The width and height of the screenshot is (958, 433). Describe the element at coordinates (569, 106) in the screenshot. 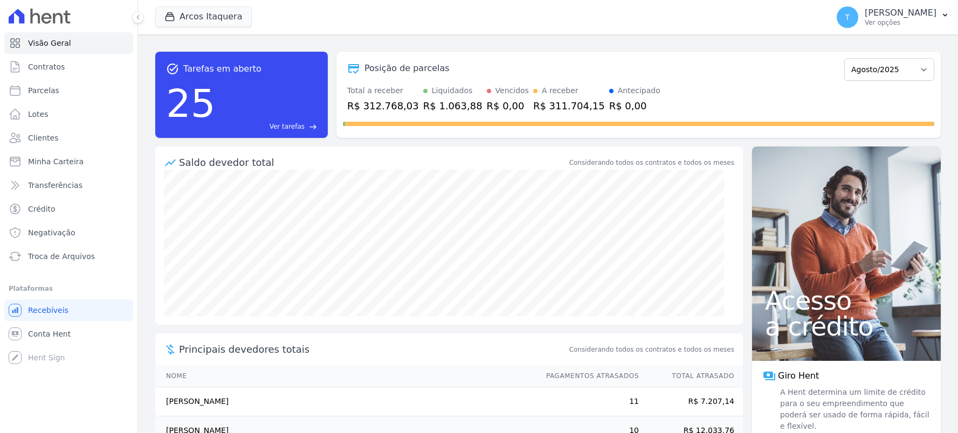

I see `div: R$ 311.704,15` at that location.